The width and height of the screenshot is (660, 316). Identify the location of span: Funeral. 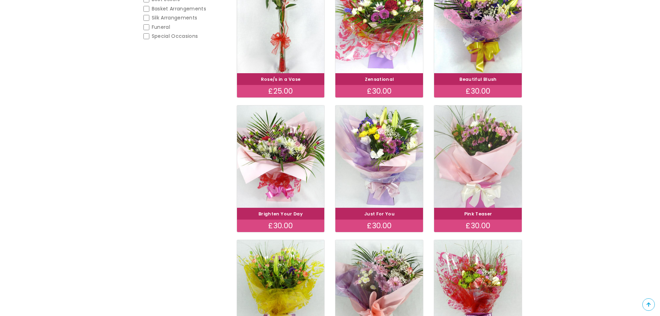
(161, 27).